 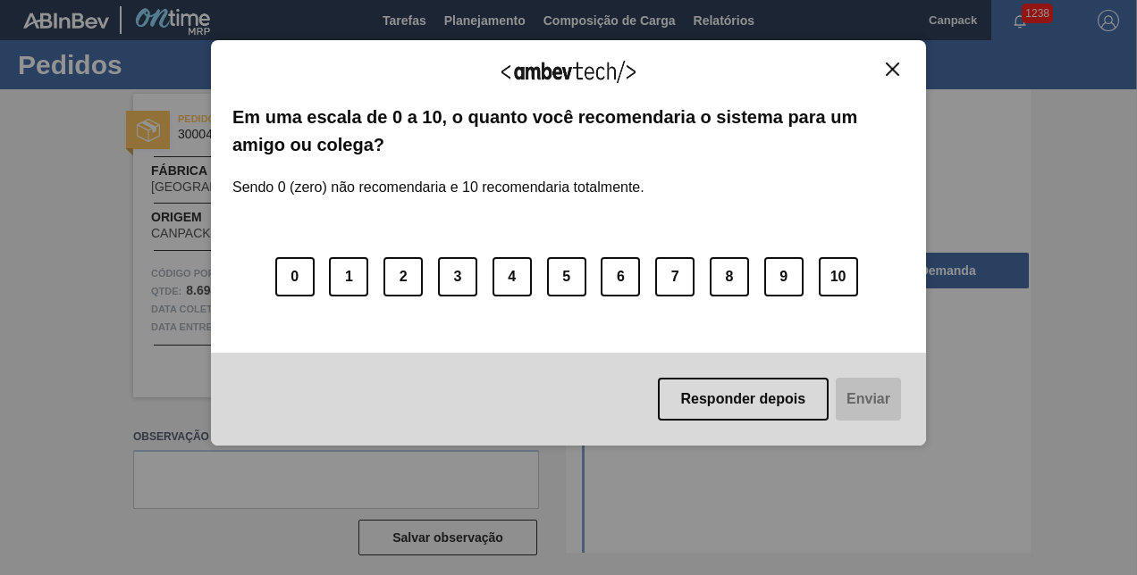 What do you see at coordinates (348, 277) in the screenshot?
I see `button: 1` at bounding box center [348, 277].